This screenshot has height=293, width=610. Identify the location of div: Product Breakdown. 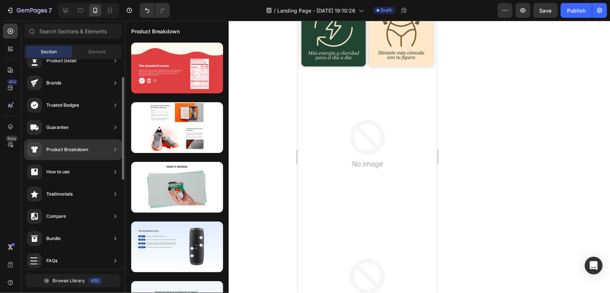
(67, 150).